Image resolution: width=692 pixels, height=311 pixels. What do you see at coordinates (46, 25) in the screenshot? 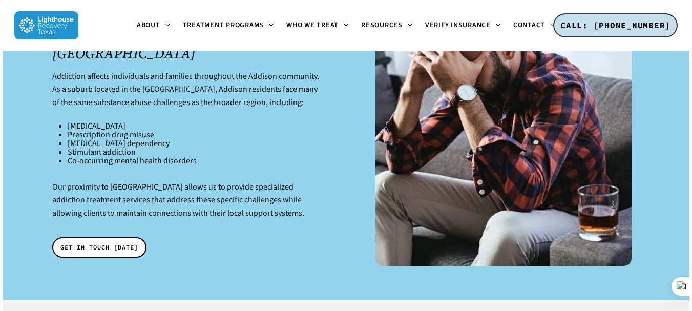
I see `img: Lighthouse Recovery Texas` at bounding box center [46, 25].